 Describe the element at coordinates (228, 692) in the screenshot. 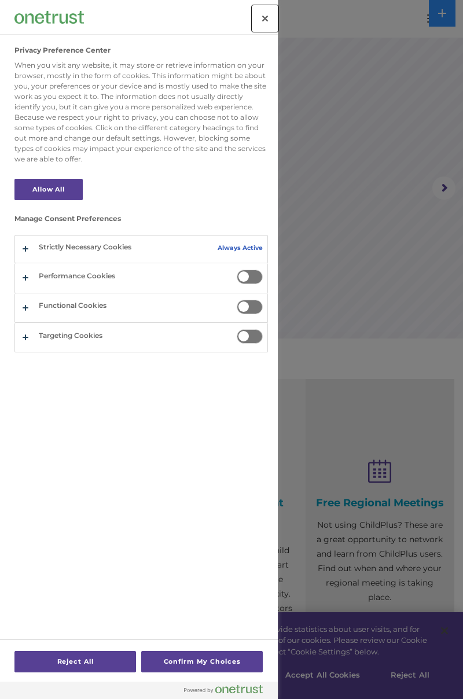

I see `a: Powered by OneTrust Opens in a new Tab` at that location.